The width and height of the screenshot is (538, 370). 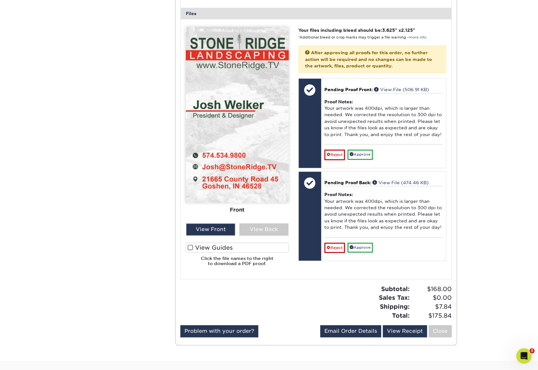 I want to click on strong: Sales Tax:, so click(x=394, y=297).